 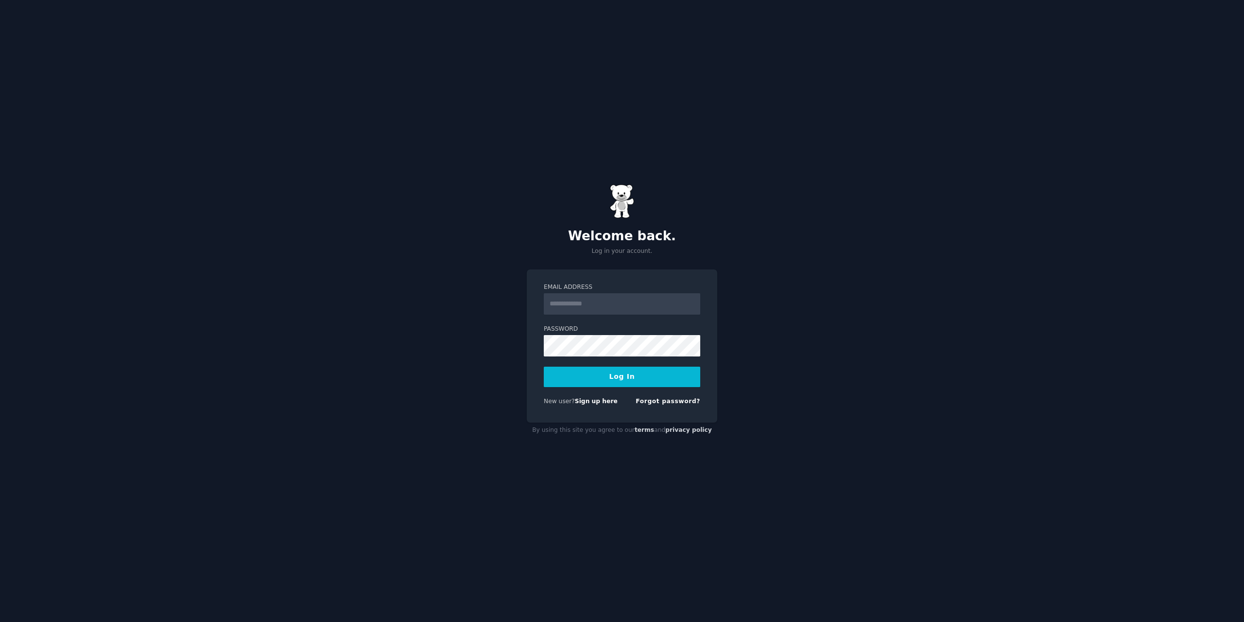 What do you see at coordinates (622, 236) in the screenshot?
I see `h2: Welcome back.` at bounding box center [622, 236].